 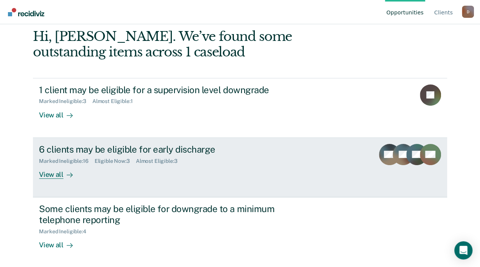 I want to click on div: Open Intercom Messenger, so click(x=463, y=250).